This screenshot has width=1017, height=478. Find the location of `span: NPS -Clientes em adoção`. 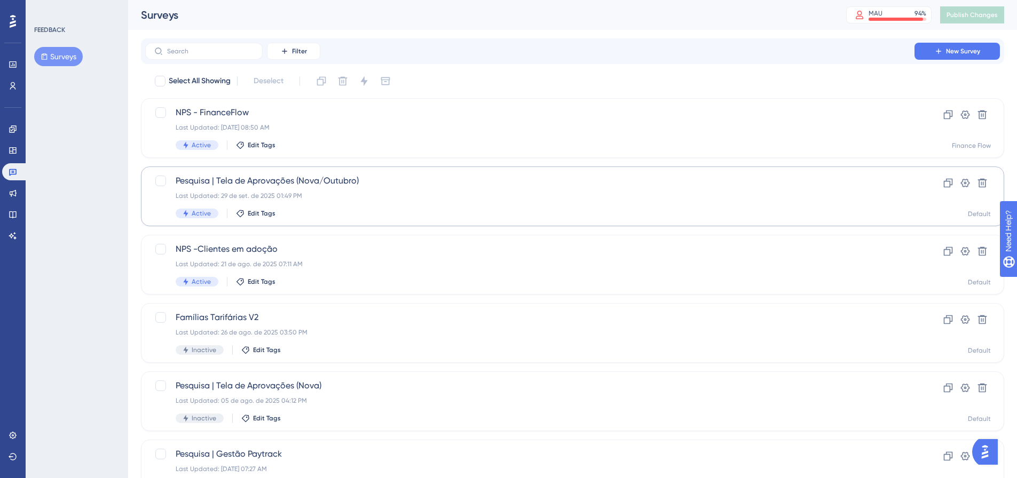

span: NPS -Clientes em adoção is located at coordinates (530, 249).